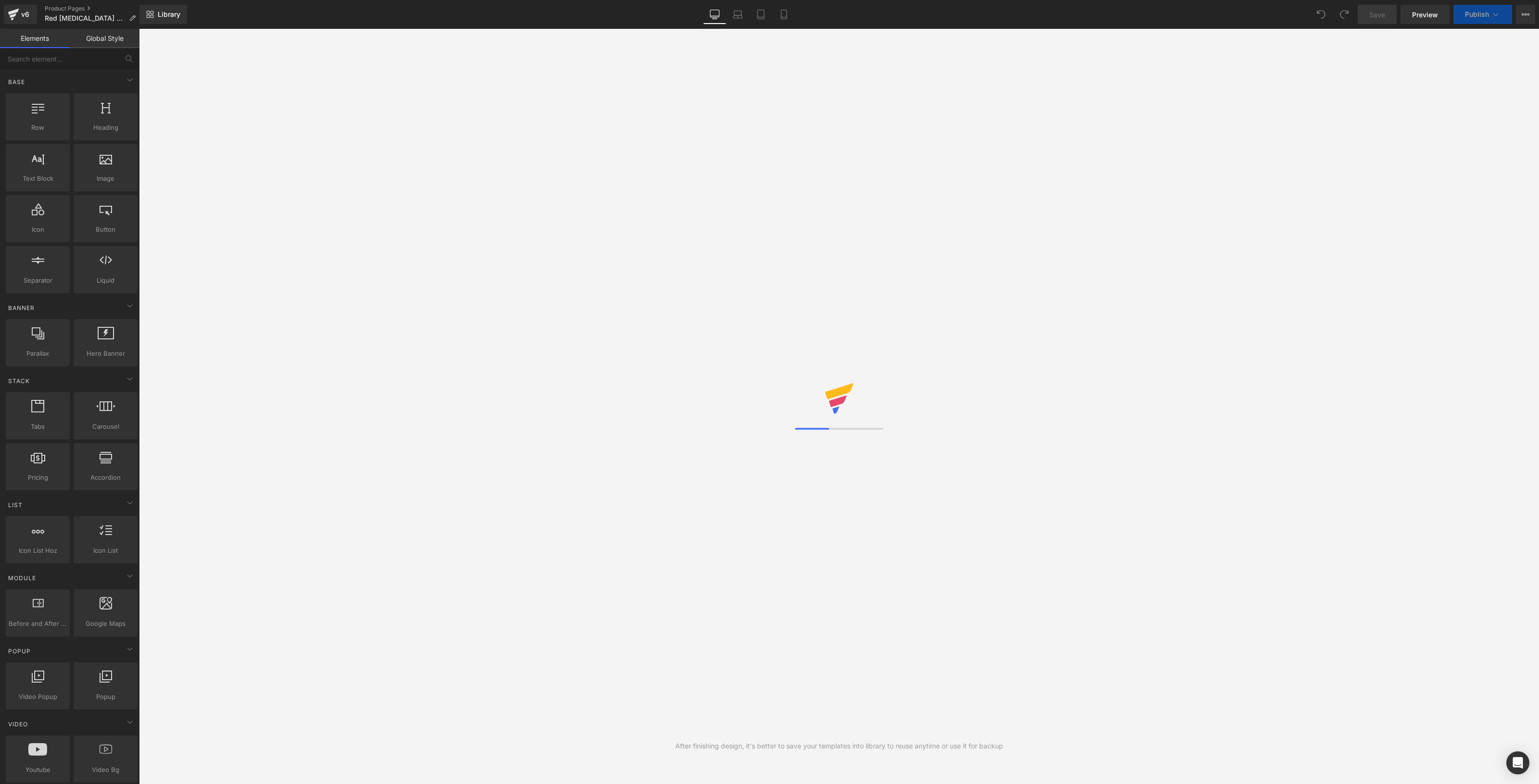  Describe the element at coordinates (21, 307) in the screenshot. I see `span: Banner` at that location.